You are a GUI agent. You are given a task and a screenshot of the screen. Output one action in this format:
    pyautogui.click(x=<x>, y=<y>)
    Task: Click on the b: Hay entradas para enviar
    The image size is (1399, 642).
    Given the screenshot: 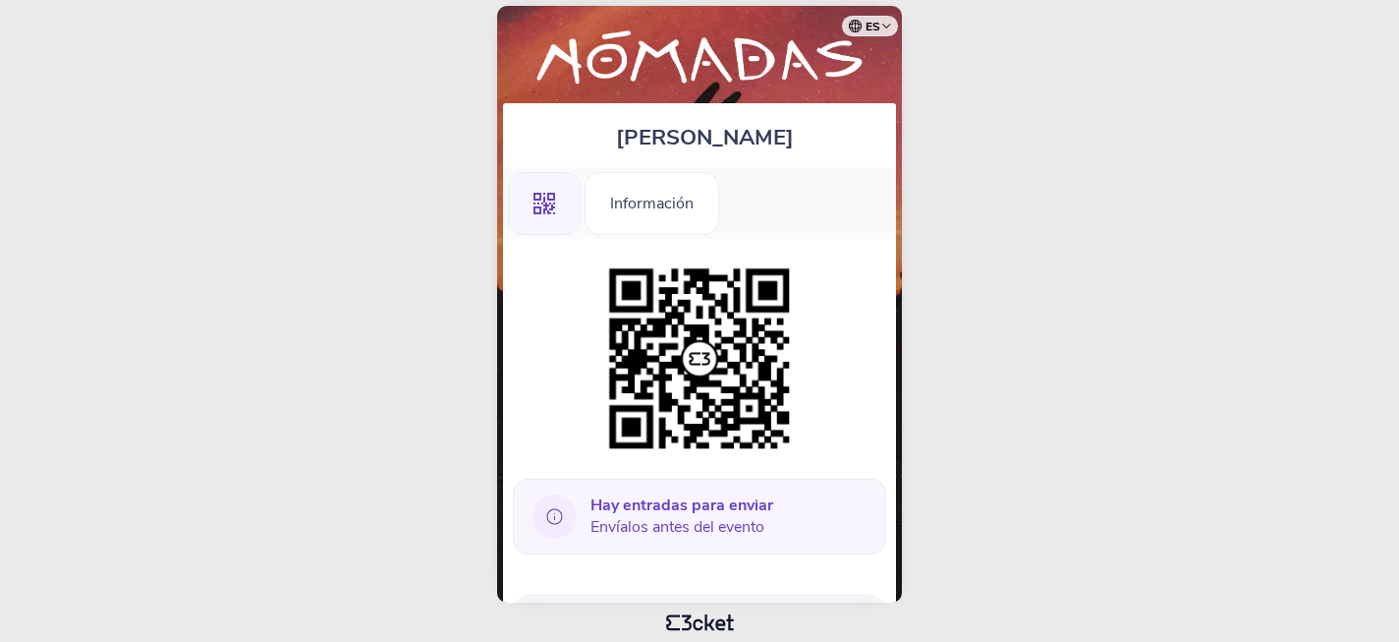 What is the action you would take?
    pyautogui.click(x=682, y=505)
    